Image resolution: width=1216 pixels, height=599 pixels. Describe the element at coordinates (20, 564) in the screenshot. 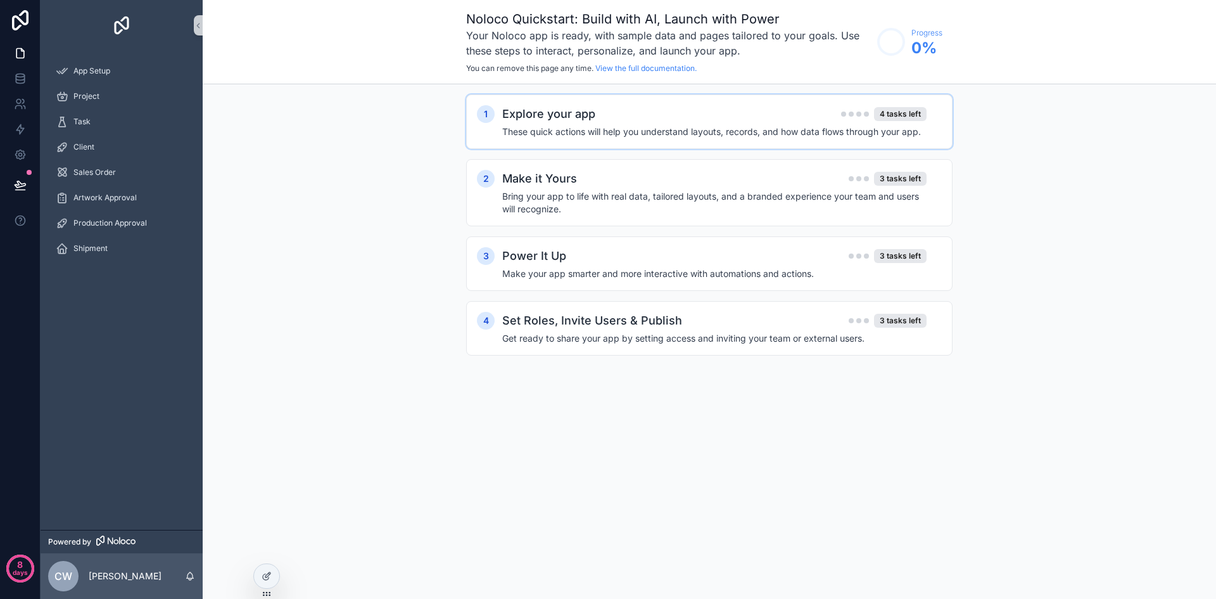

I see `p: 8` at that location.